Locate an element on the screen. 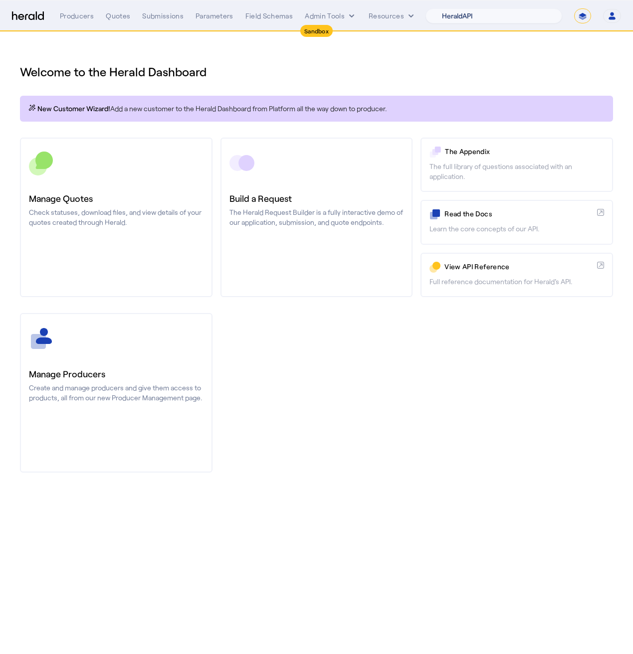  button: internal dropdown menu is located at coordinates (331, 16).